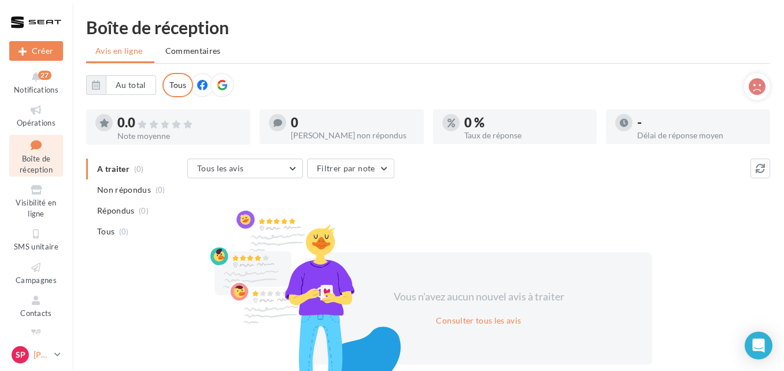 The image size is (784, 371). Describe the element at coordinates (177, 85) in the screenshot. I see `div: Tous` at that location.